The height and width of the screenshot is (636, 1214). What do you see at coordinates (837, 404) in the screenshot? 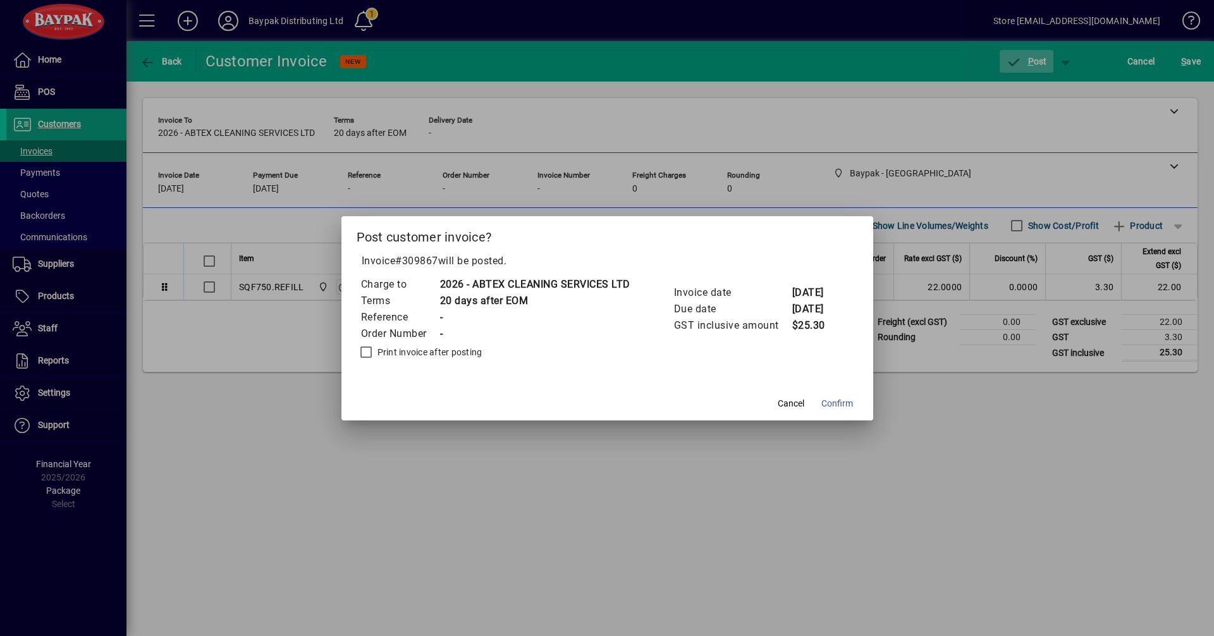
I see `button: Confirm` at bounding box center [837, 404].